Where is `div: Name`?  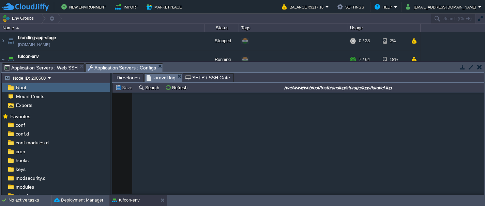
div: Name is located at coordinates (103, 28).